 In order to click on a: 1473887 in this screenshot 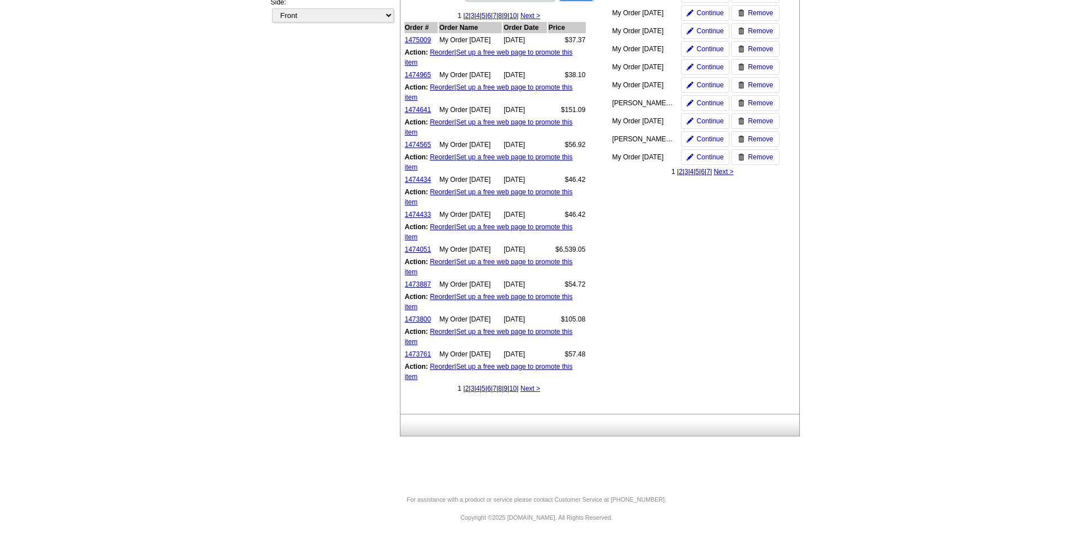, I will do `click(418, 284)`.